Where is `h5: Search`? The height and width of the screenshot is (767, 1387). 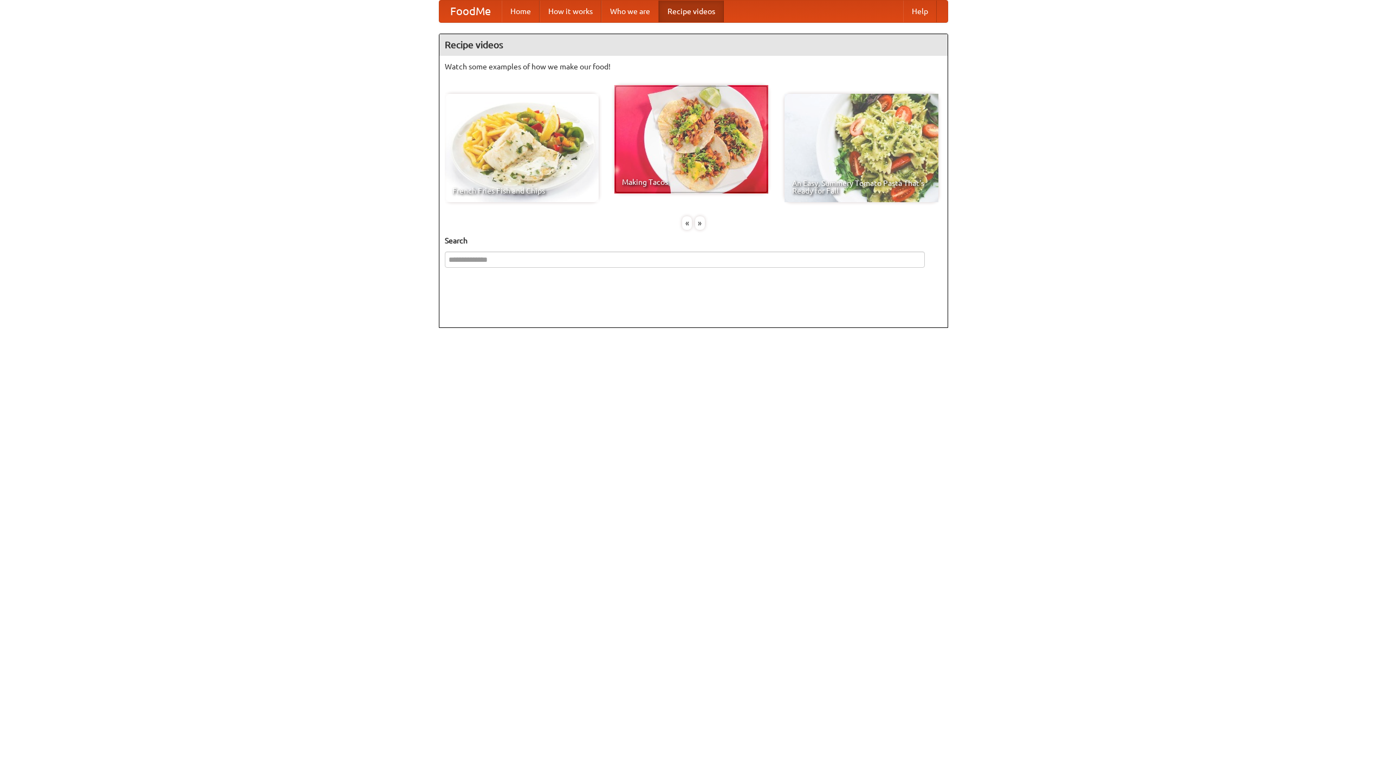 h5: Search is located at coordinates (693, 241).